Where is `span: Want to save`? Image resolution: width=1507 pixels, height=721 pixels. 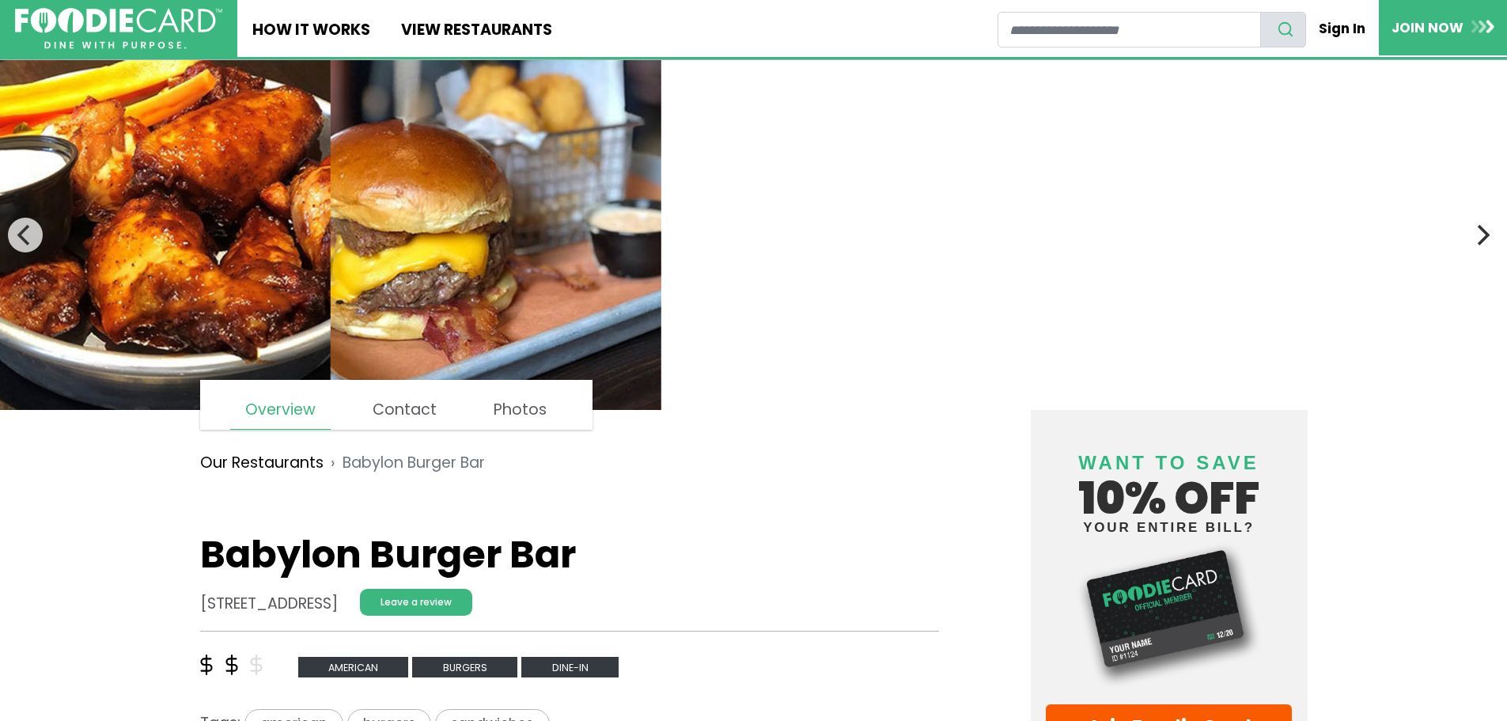 span: Want to save is located at coordinates (1168, 462).